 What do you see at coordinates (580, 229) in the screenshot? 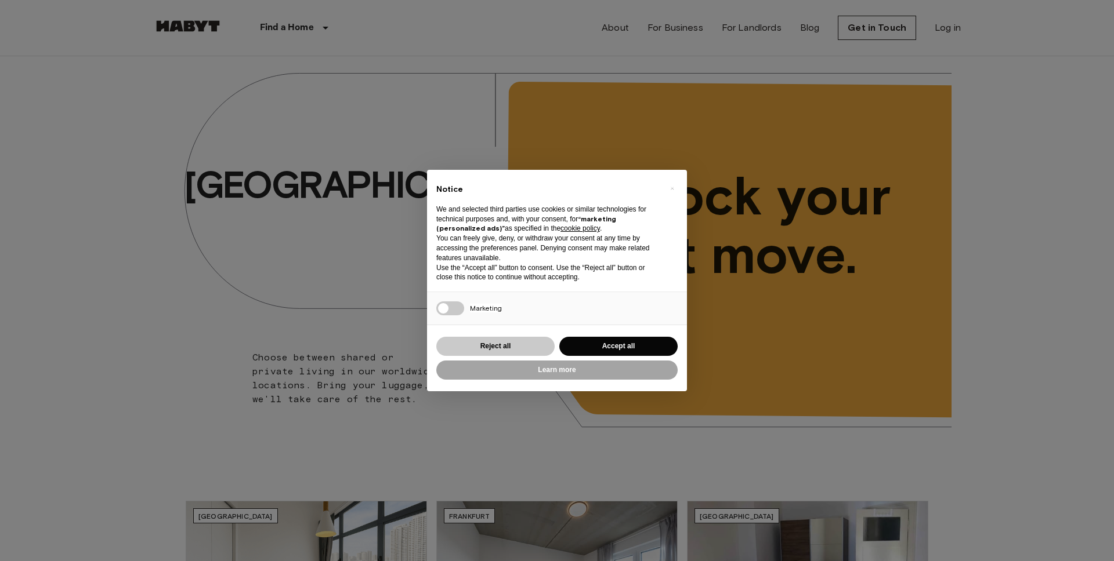
I see `a: cookie policy` at bounding box center [580, 229].